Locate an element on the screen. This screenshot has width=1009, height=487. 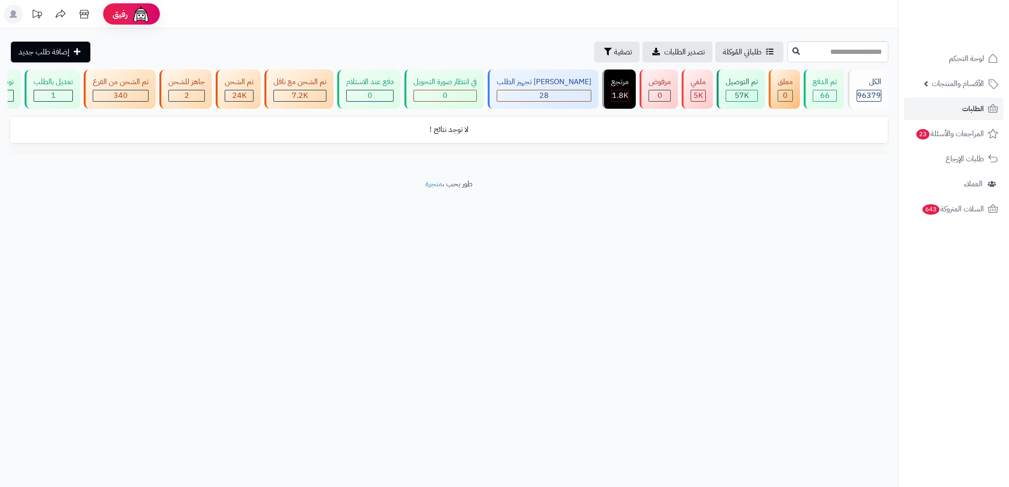
span: السلات المتروكة is located at coordinates (952, 209).